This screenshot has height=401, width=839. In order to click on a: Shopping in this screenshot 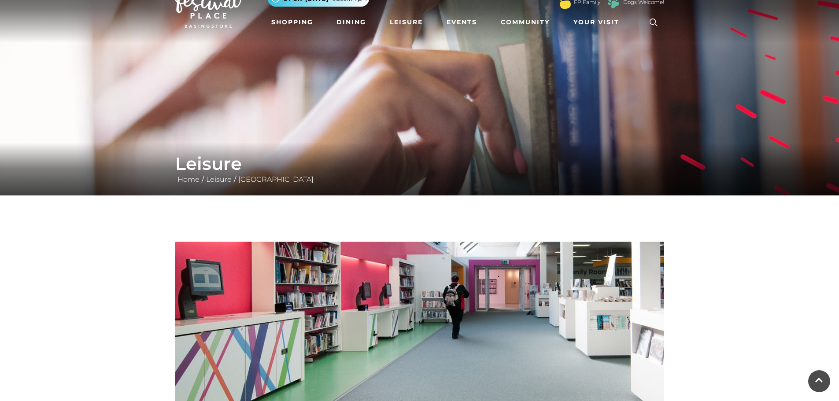, I will do `click(292, 22)`.